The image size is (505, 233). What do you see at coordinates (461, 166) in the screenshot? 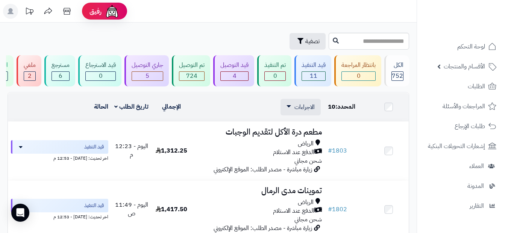
I see `a: العملاء` at bounding box center [461, 166].